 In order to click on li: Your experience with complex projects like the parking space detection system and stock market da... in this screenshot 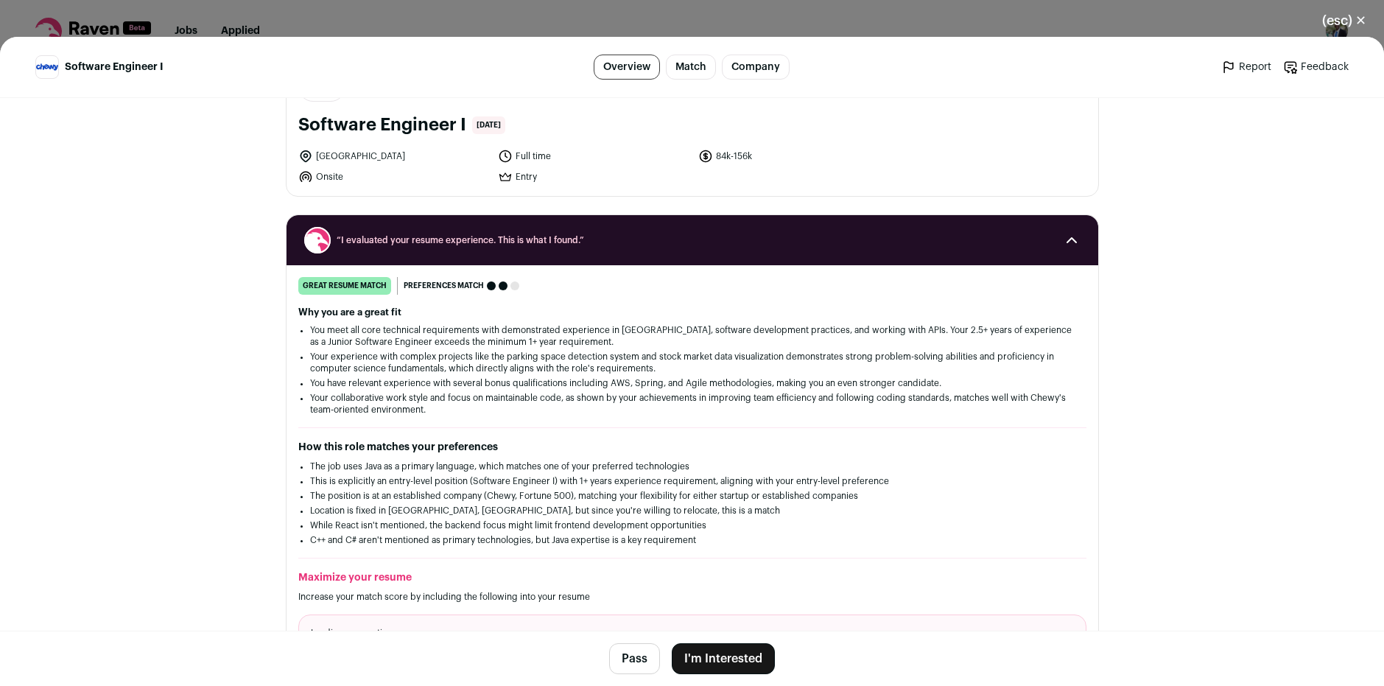, I will do `click(692, 362)`.